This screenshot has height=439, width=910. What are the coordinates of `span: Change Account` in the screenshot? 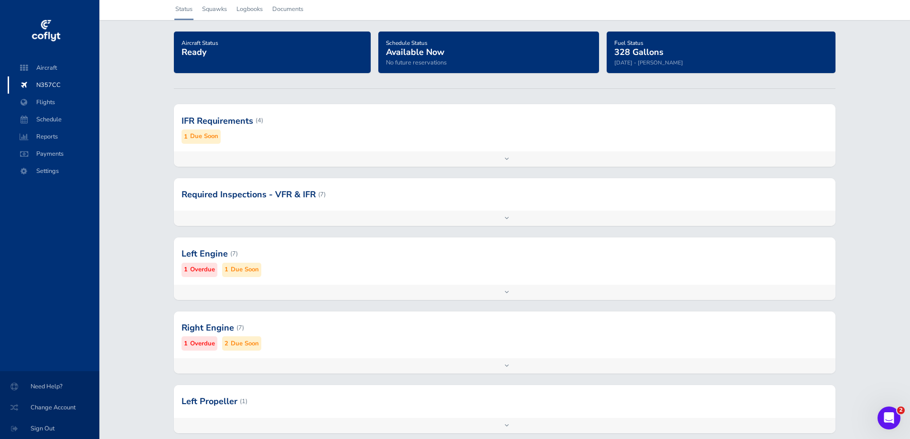 It's located at (50, 407).